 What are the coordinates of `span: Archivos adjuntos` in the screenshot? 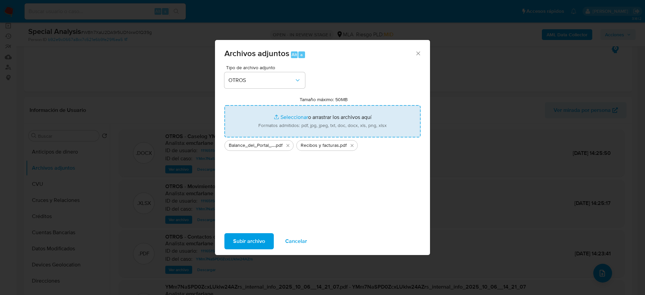 It's located at (256, 53).